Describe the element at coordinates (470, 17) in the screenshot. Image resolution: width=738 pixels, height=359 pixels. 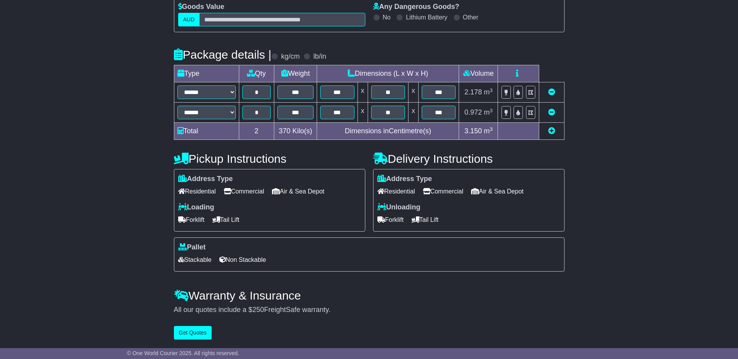
I see `label: Other` at that location.